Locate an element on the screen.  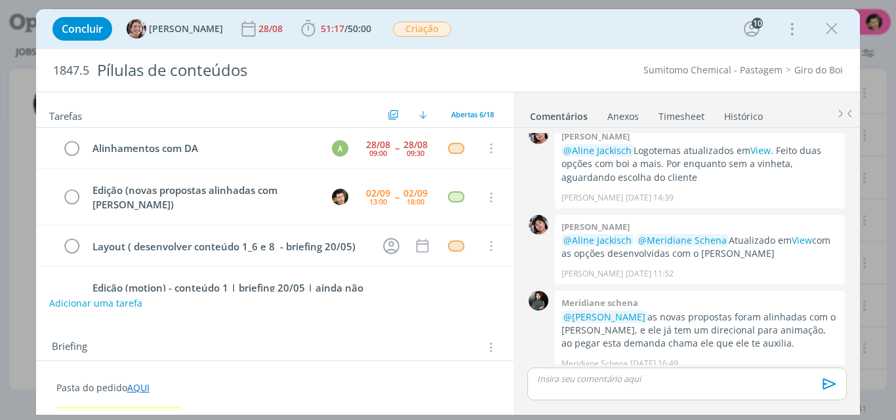
button: Concluir is located at coordinates (82, 29).